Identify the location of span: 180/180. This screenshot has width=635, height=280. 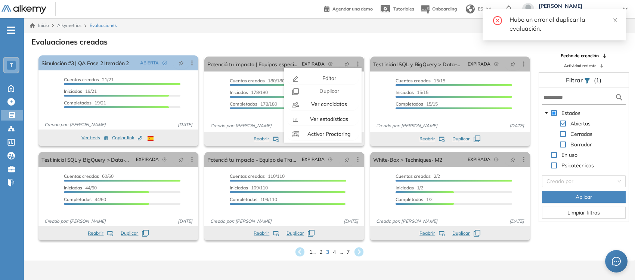
(257, 80).